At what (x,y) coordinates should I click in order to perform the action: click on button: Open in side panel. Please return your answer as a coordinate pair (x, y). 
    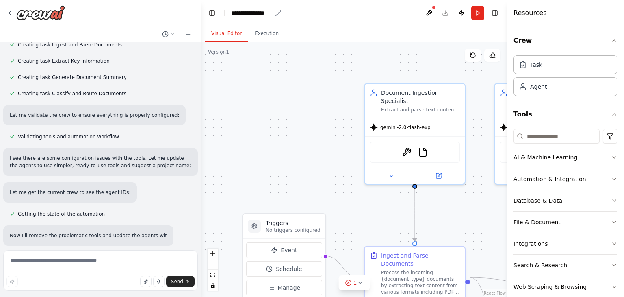
    Looking at the image, I should click on (439, 176).